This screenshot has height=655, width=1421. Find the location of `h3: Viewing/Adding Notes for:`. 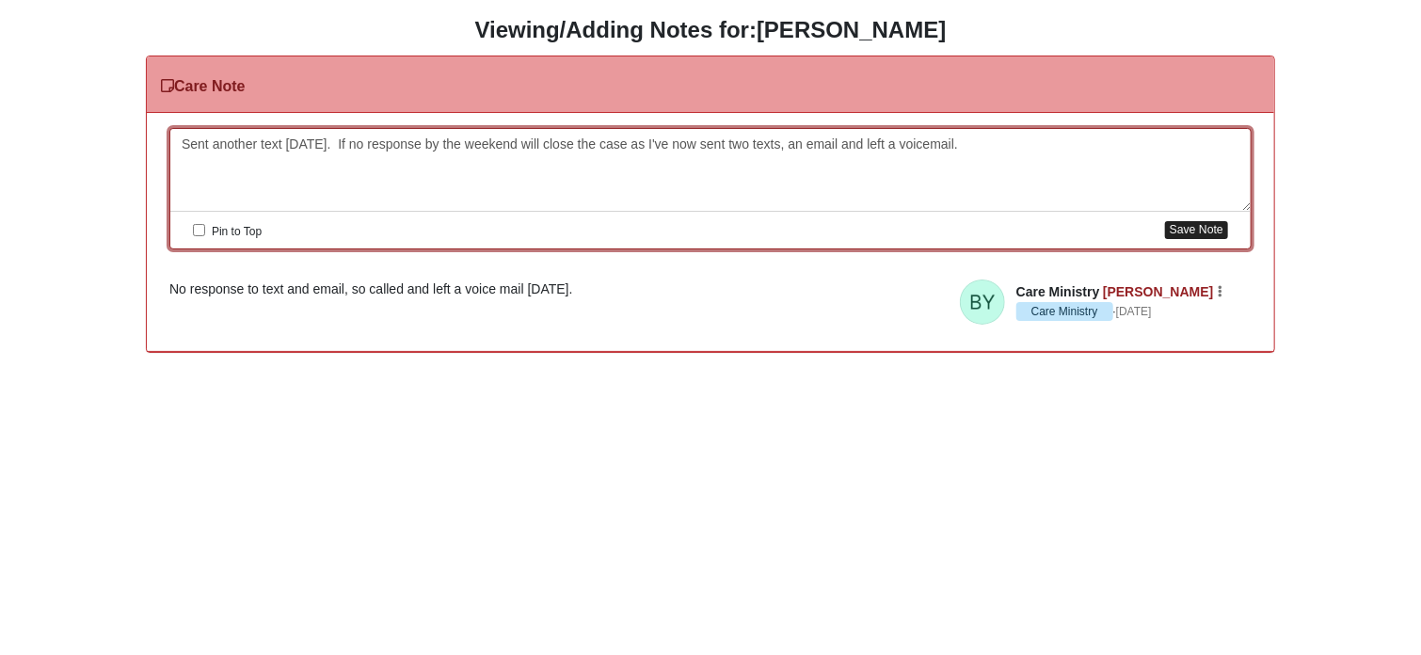

h3: Viewing/Adding Notes for: is located at coordinates (711, 30).